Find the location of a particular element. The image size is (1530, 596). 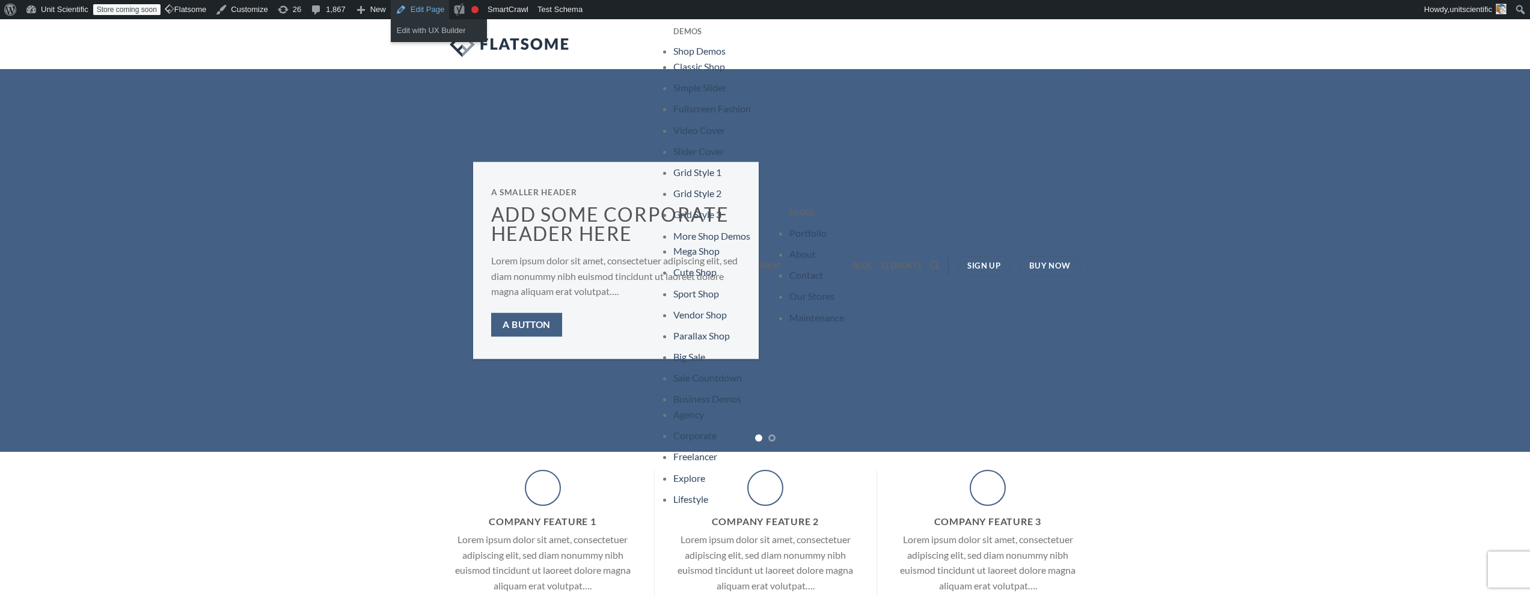

h5: Company Feature 1 is located at coordinates (543, 521).